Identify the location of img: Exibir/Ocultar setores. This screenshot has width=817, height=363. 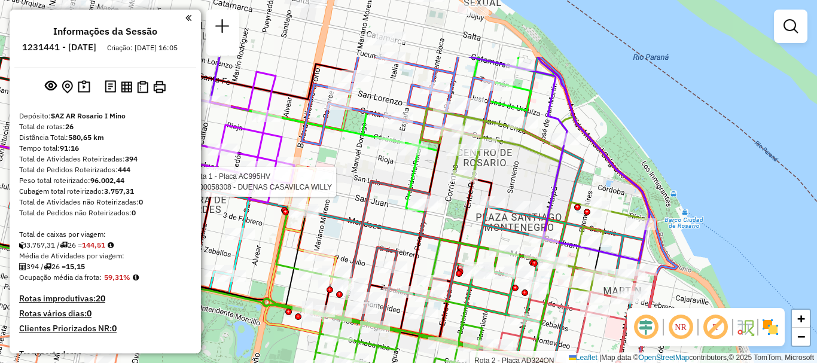
(770, 327).